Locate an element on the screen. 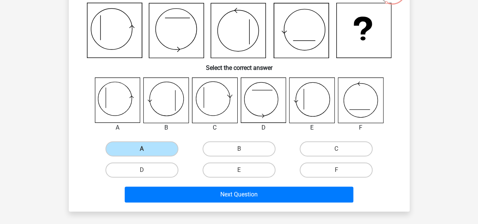 The width and height of the screenshot is (478, 224). h6: Select the correct answer is located at coordinates (239, 65).